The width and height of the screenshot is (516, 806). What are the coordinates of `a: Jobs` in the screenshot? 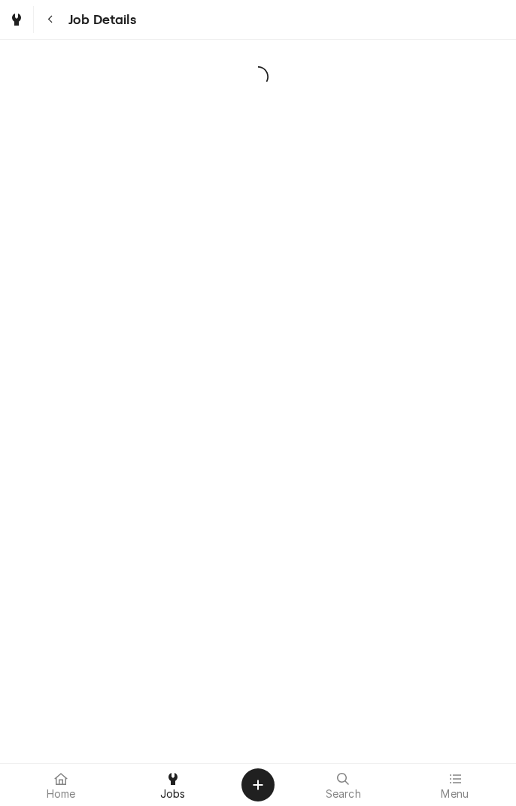 It's located at (173, 785).